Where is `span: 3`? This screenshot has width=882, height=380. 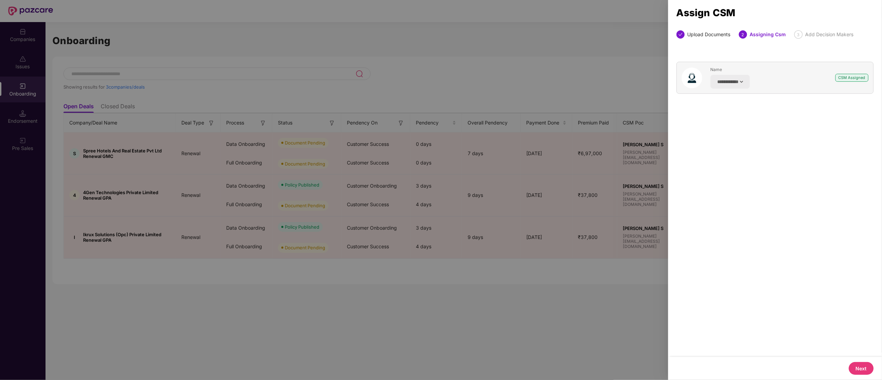
span: 3 is located at coordinates (798, 34).